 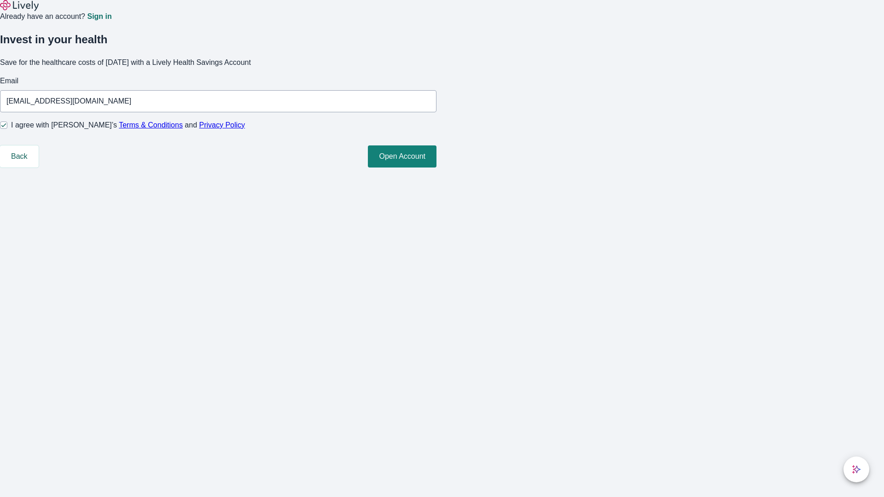 I want to click on button: chat, so click(x=856, y=469).